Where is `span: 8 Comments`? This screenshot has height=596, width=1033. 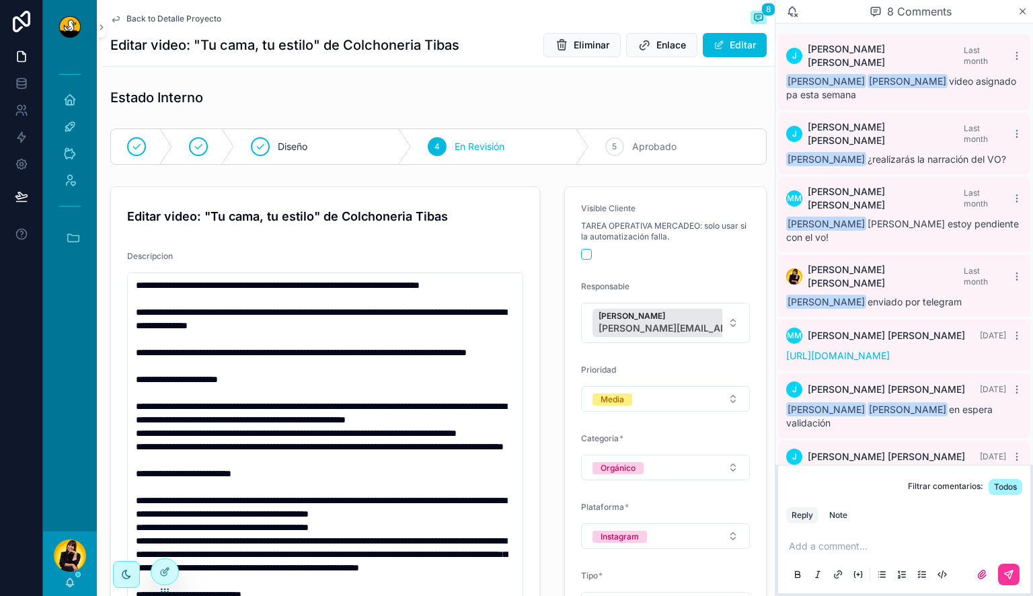 span: 8 Comments is located at coordinates (920, 11).